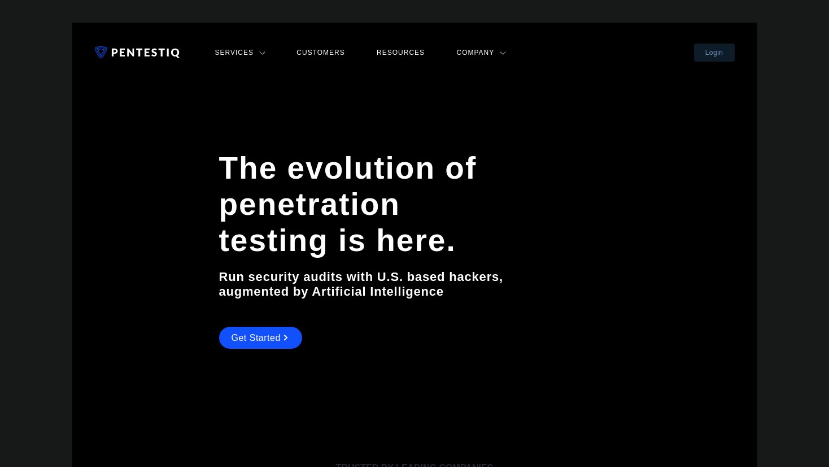 The height and width of the screenshot is (467, 829). Describe the element at coordinates (240, 53) in the screenshot. I see `a: Services` at that location.